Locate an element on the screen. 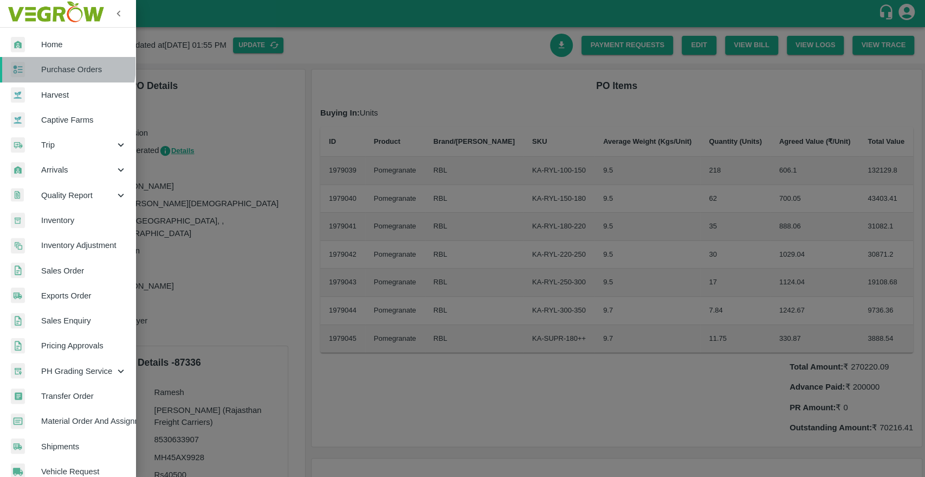 Image resolution: width=925 pixels, height=477 pixels. span: Sales Enquiry is located at coordinates (84, 320).